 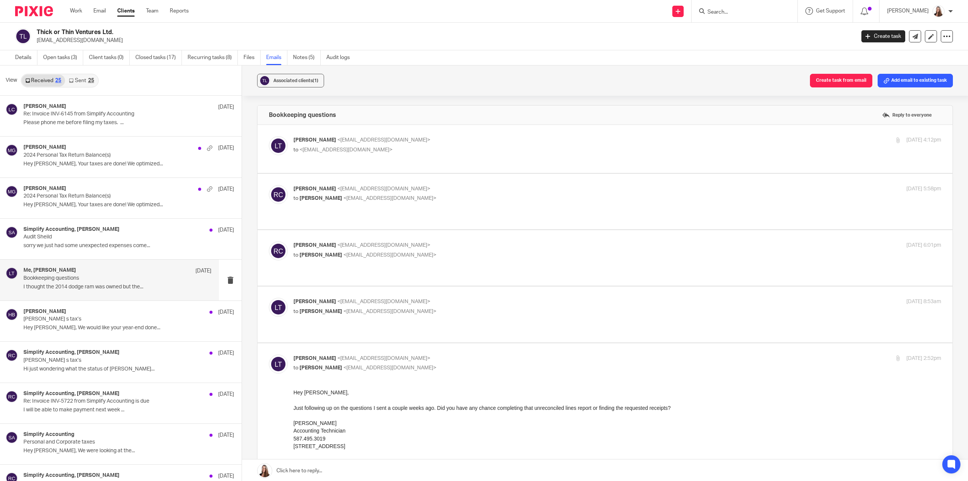 What do you see at coordinates (126, 11) in the screenshot?
I see `a: Clients` at bounding box center [126, 11].